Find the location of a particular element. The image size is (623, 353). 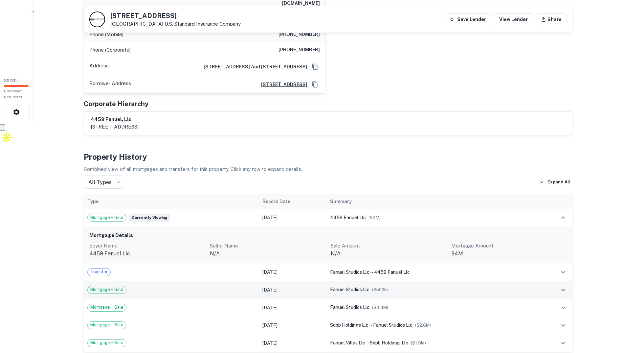

div: All Types is located at coordinates (103, 182).